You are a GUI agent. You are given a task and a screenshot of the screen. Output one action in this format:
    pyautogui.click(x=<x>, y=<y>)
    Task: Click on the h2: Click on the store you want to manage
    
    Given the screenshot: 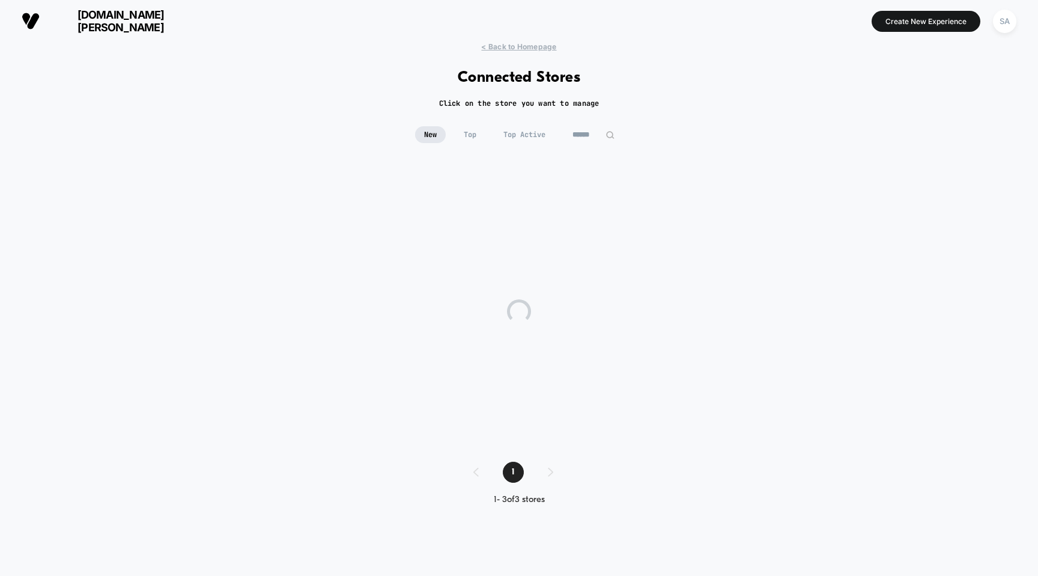 What is the action you would take?
    pyautogui.click(x=519, y=103)
    